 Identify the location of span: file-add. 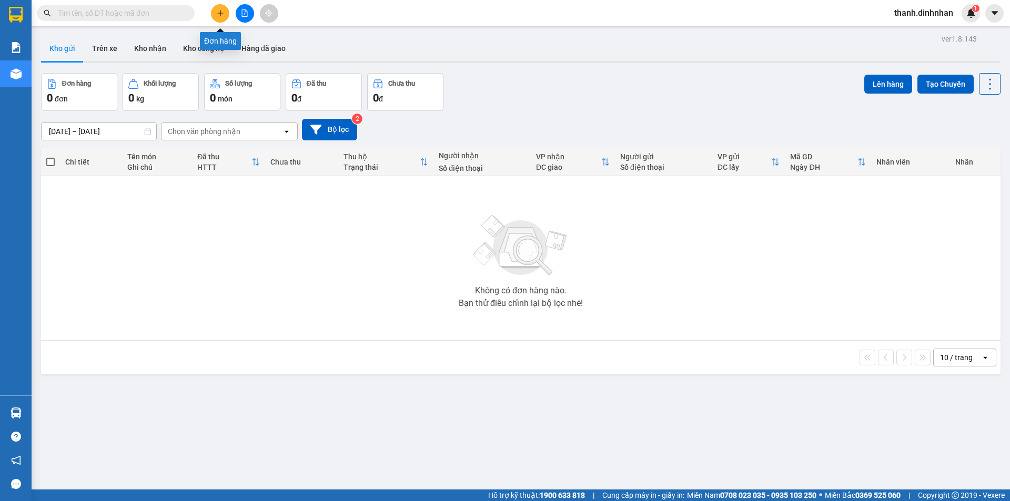
(245, 13).